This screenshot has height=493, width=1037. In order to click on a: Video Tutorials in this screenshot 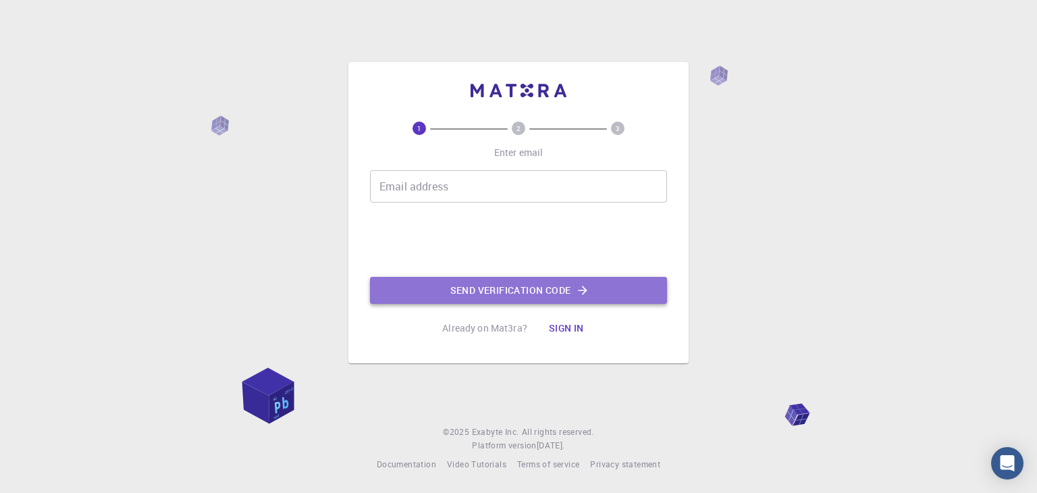, I will do `click(476, 464)`.